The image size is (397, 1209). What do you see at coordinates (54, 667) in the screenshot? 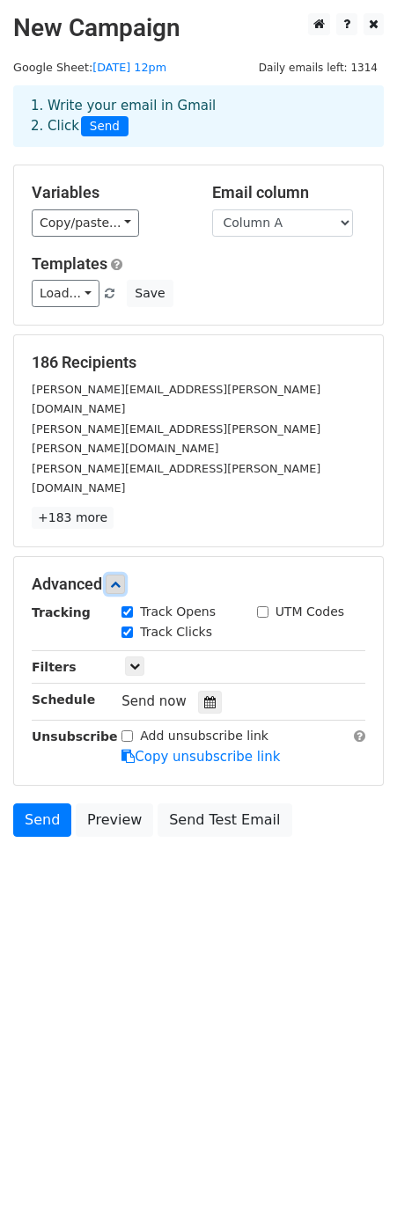
I see `strong: Filters` at bounding box center [54, 667].